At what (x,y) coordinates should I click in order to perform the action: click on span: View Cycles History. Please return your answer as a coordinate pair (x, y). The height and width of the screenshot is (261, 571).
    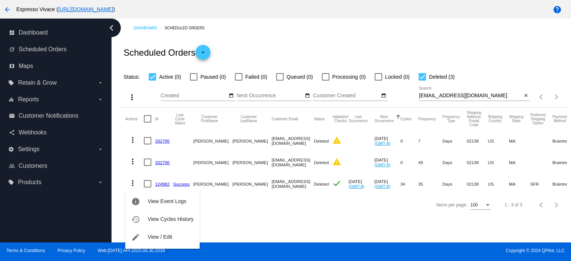
    Looking at the image, I should click on (170, 219).